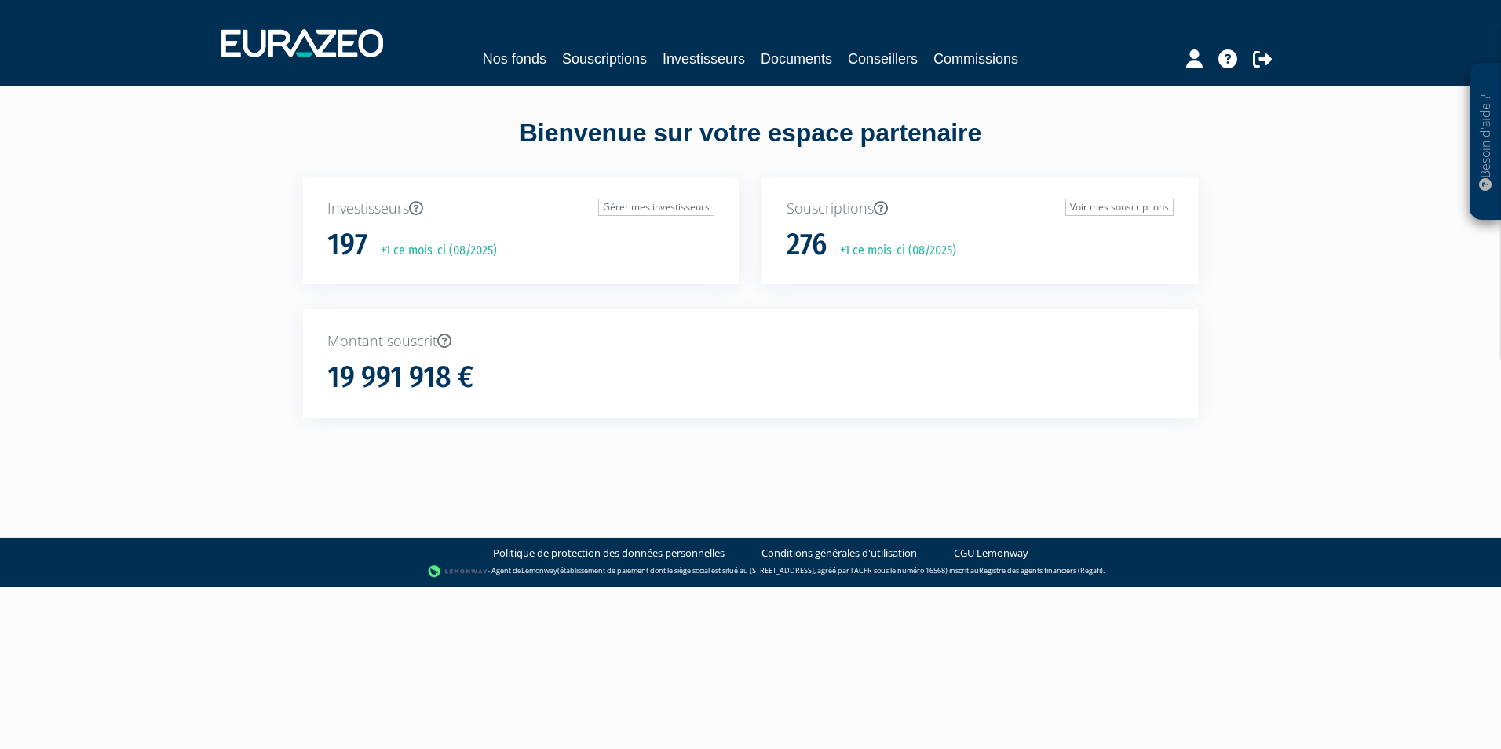 This screenshot has width=1501, height=749. I want to click on p: Besoin d'aide ?, so click(1485, 142).